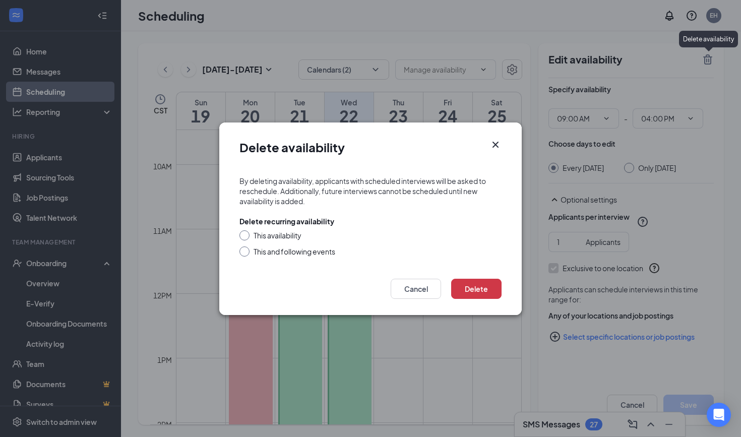 The width and height of the screenshot is (741, 437). Describe the element at coordinates (292, 147) in the screenshot. I see `h1: Delete availability` at that location.